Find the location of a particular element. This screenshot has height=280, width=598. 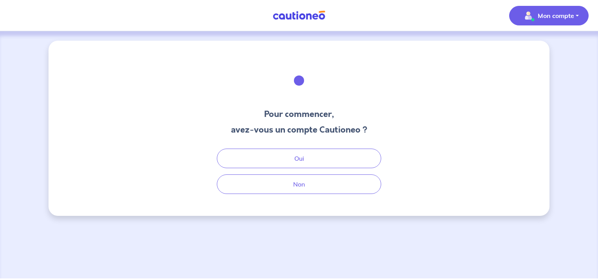

h3: Pour commencer, is located at coordinates (299, 114).